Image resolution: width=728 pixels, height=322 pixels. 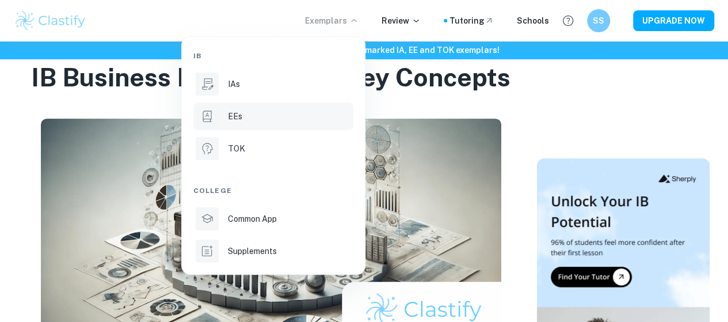 I want to click on span: College, so click(x=212, y=191).